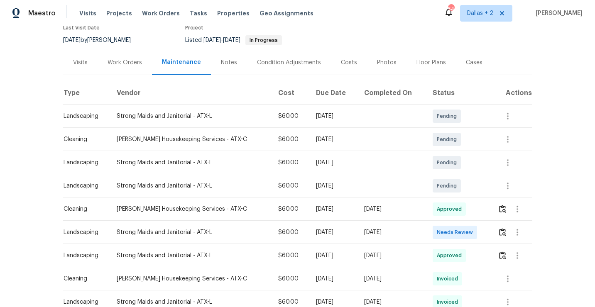 This screenshot has width=595, height=307. I want to click on div: Cases, so click(474, 63).